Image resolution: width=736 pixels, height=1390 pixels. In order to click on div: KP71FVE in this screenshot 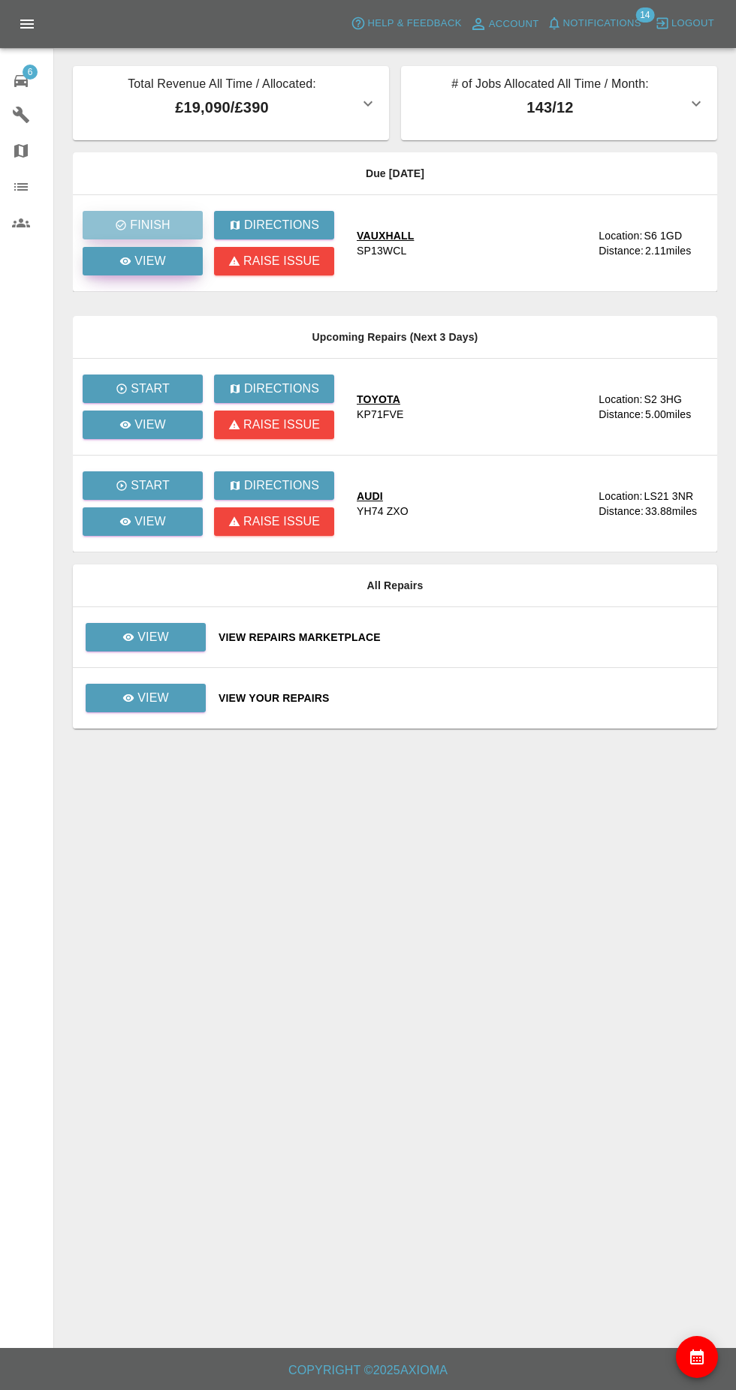, I will do `click(380, 414)`.